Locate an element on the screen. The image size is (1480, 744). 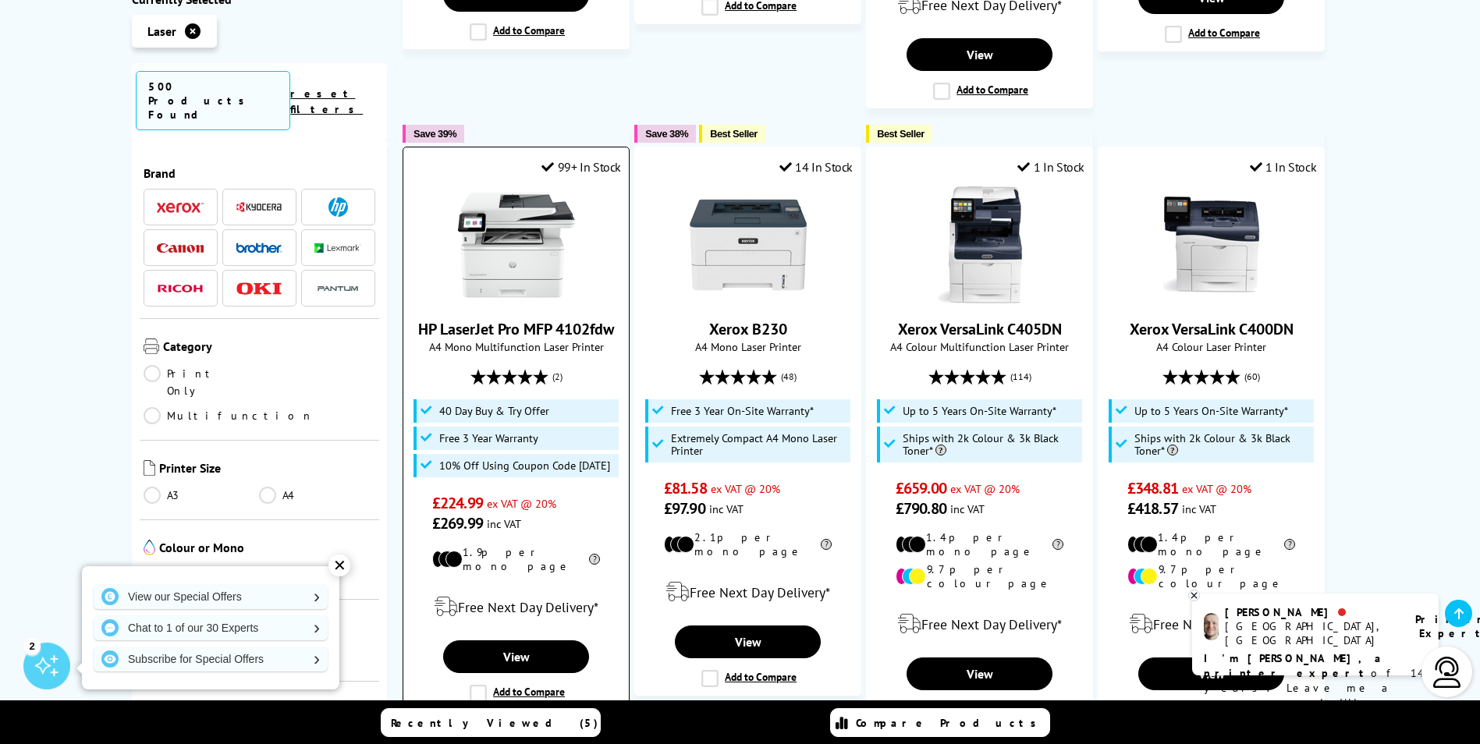
span: £224.99 is located at coordinates (457, 503).